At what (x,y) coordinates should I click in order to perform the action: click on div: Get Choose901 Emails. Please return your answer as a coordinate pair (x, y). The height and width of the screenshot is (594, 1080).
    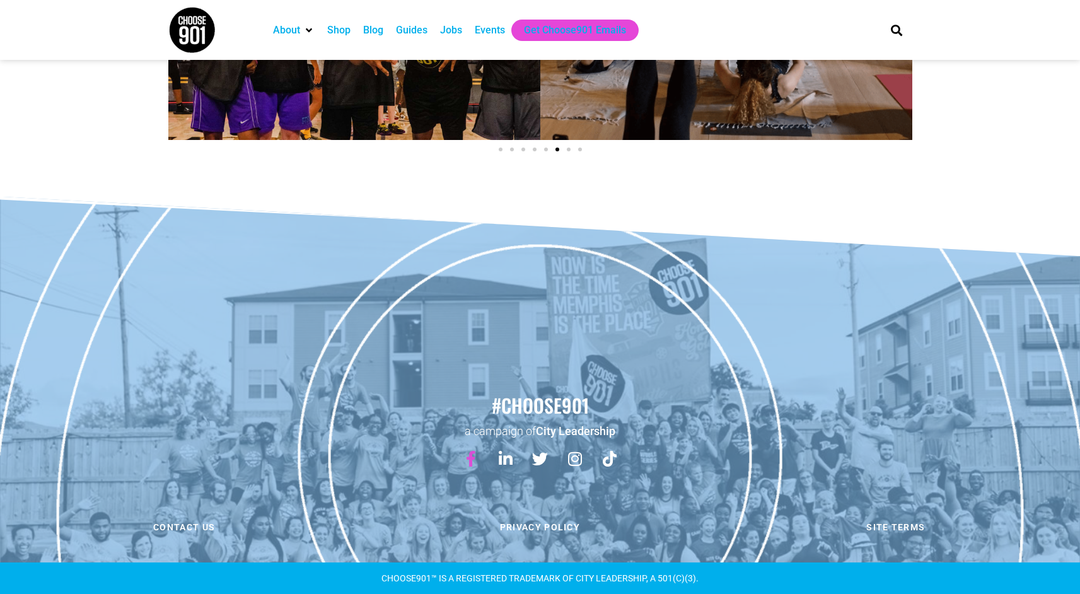
    Looking at the image, I should click on (575, 30).